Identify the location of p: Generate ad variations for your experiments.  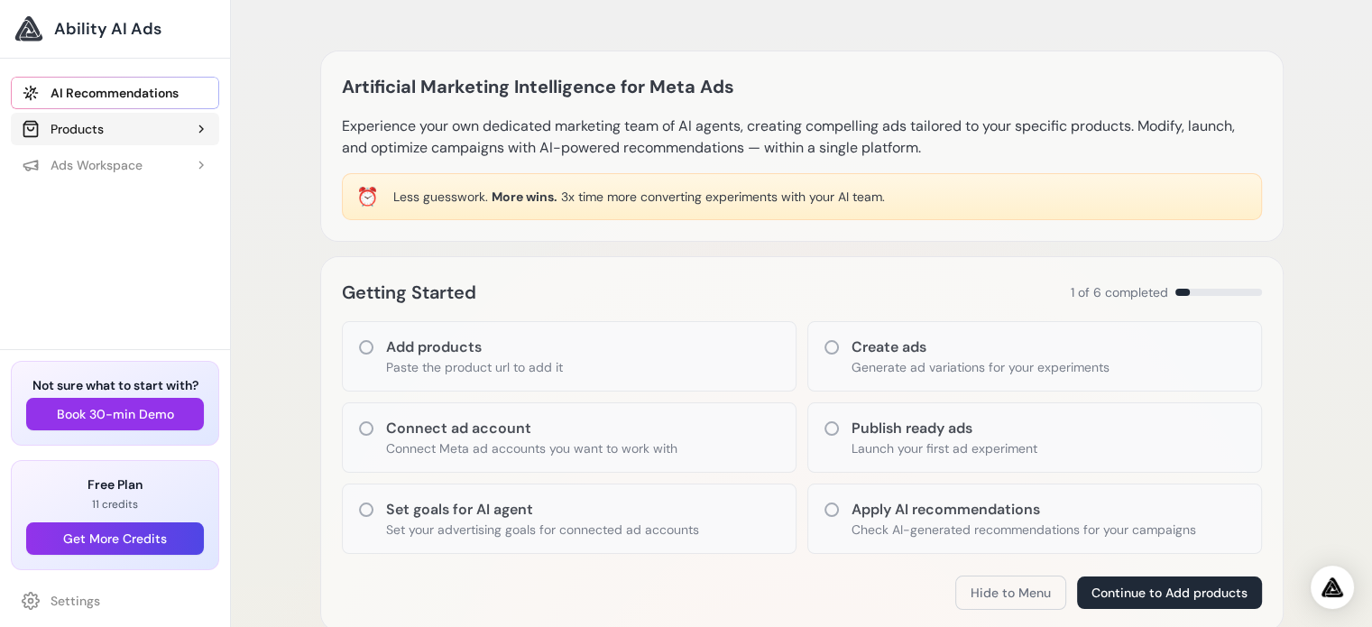
(981, 367).